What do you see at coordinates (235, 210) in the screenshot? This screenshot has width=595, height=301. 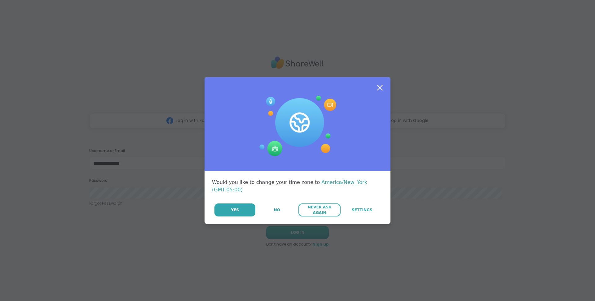 I see `button: Yes` at bounding box center [235, 210].